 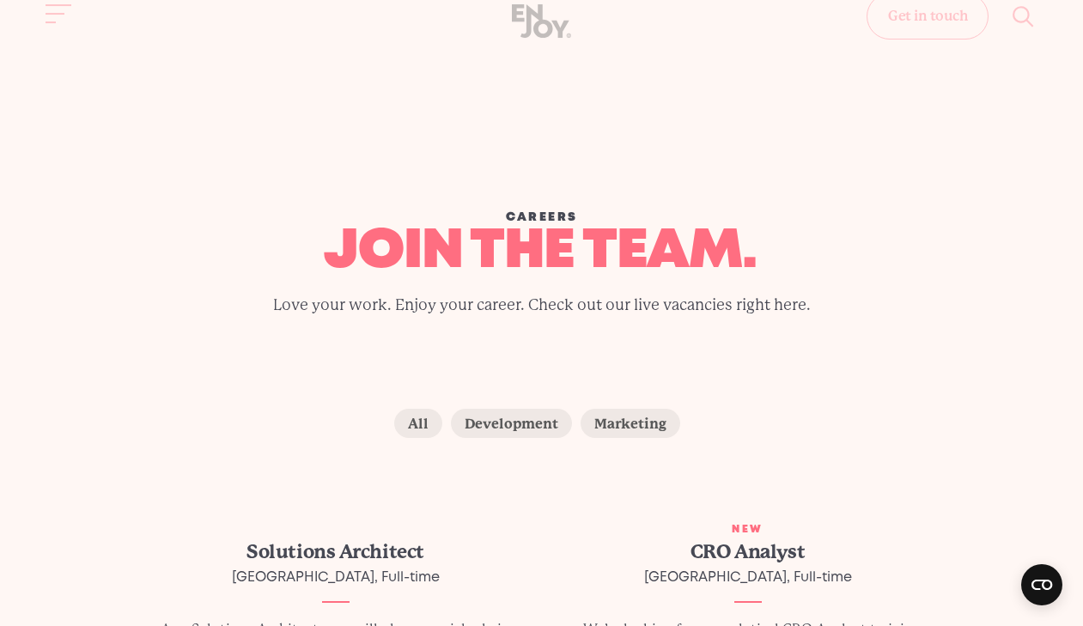 I want to click on button: Site navigation, so click(x=59, y=49).